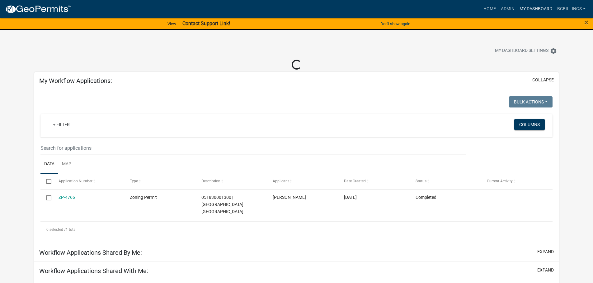 This screenshot has width=593, height=283. What do you see at coordinates (143, 198) in the screenshot?
I see `span: Zoning Permit` at bounding box center [143, 198].